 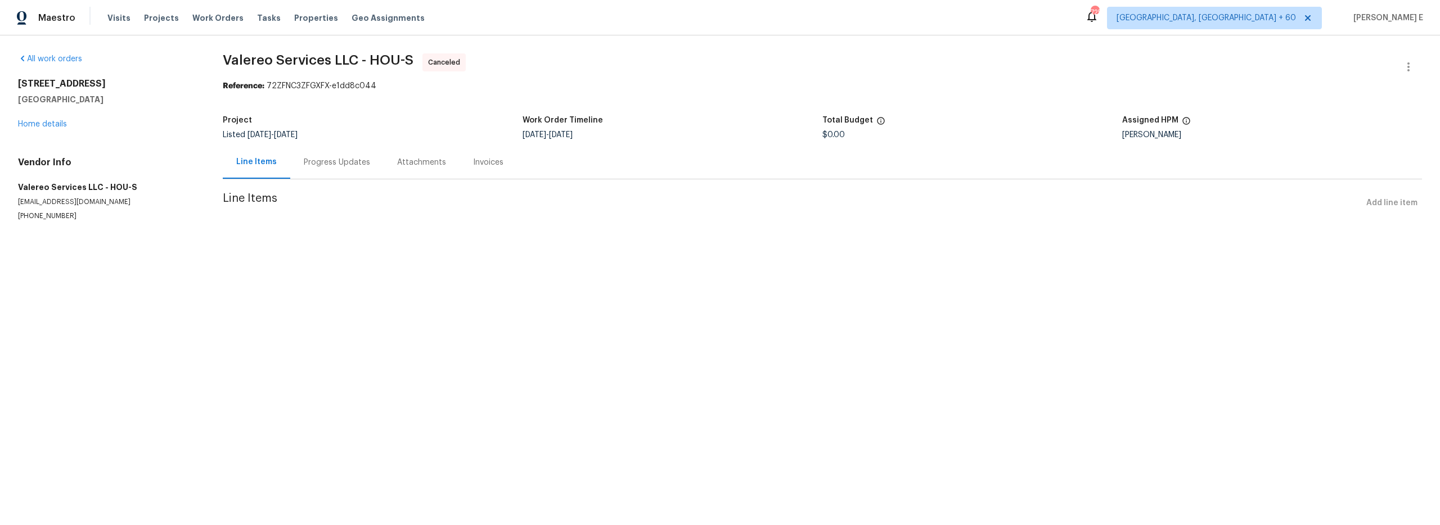 I want to click on span: Work Orders, so click(x=218, y=18).